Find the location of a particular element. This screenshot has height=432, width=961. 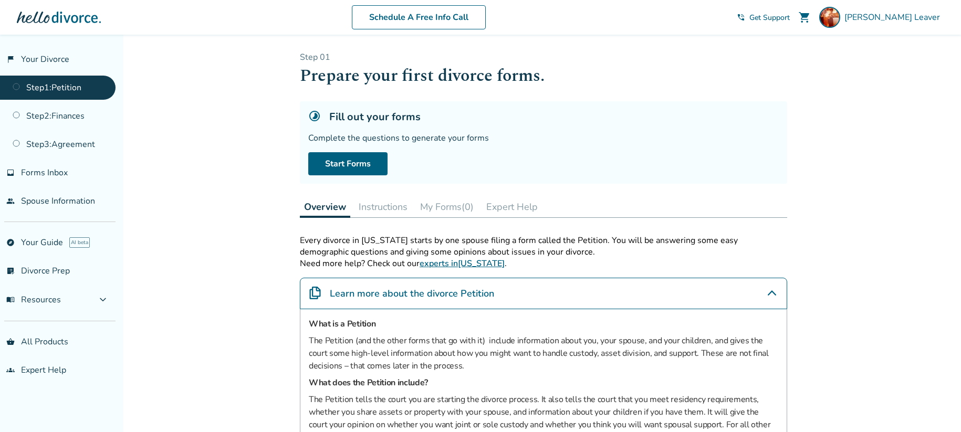

img: Learn more about the divorce Petition is located at coordinates (315, 293).